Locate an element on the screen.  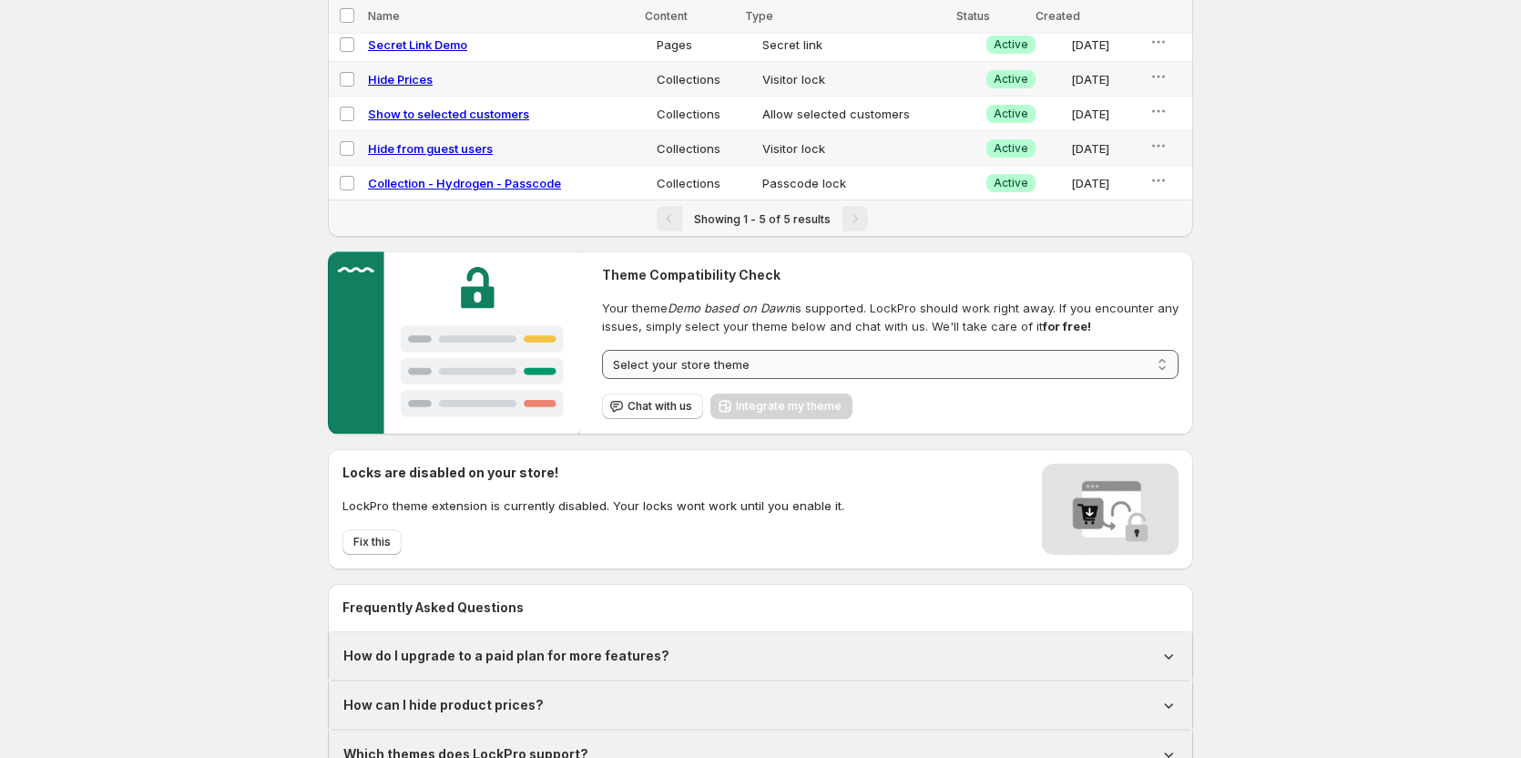
td: Allow selected customers is located at coordinates (869, 114).